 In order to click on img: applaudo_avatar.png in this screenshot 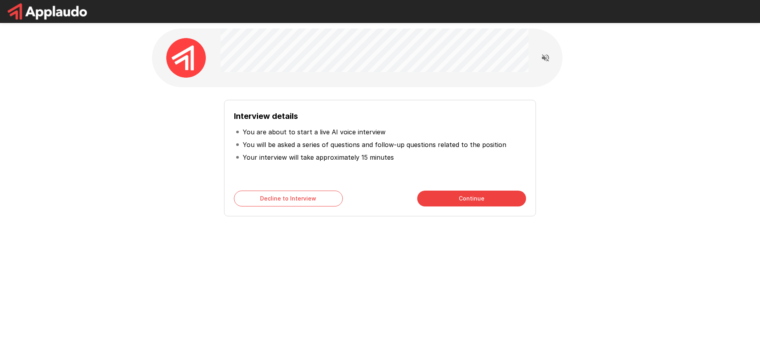, I will do `click(186, 58)`.